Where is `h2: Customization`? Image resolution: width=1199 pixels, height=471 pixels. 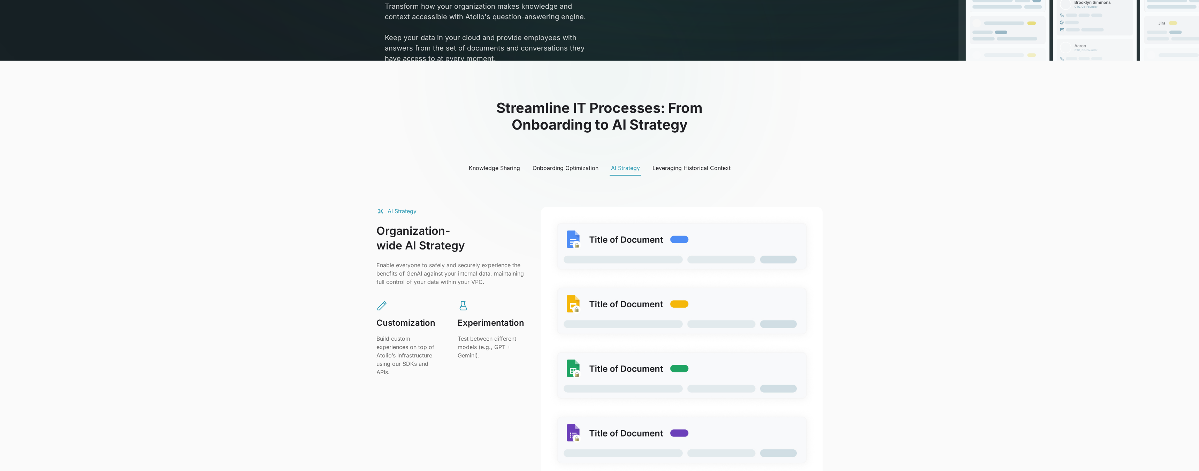 h2: Customization is located at coordinates (406, 323).